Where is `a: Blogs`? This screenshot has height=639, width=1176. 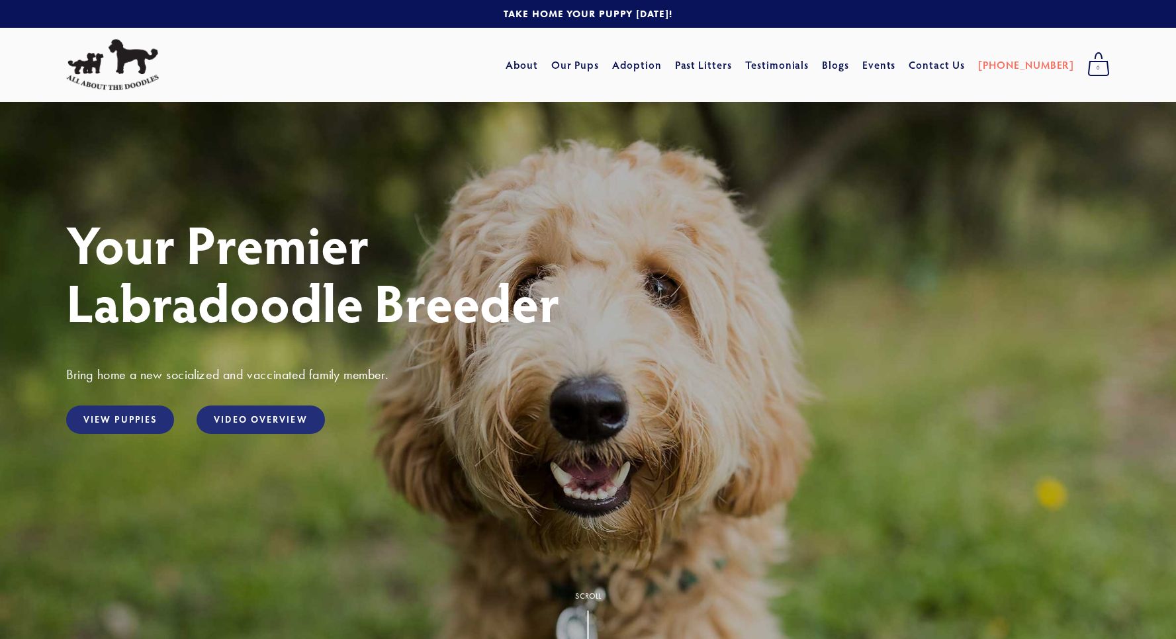
a: Blogs is located at coordinates (835, 65).